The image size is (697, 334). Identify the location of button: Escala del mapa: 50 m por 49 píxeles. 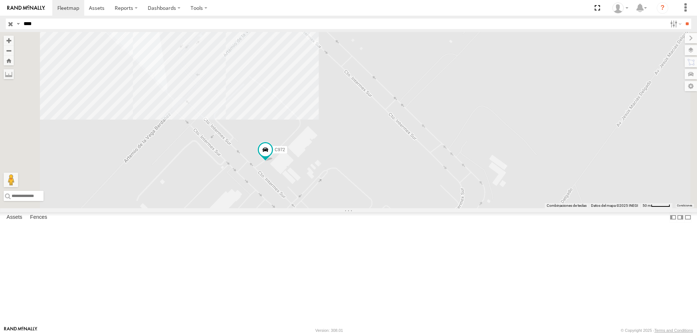
(656, 206).